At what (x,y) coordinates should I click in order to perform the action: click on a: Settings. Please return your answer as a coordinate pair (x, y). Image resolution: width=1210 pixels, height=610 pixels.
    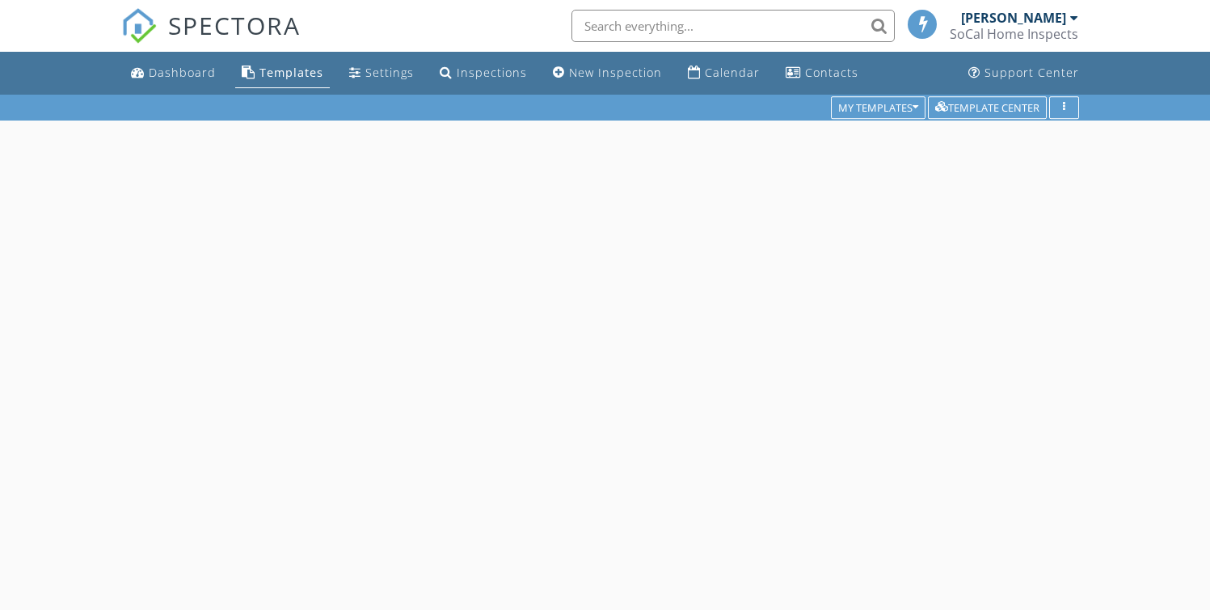
    Looking at the image, I should click on (382, 73).